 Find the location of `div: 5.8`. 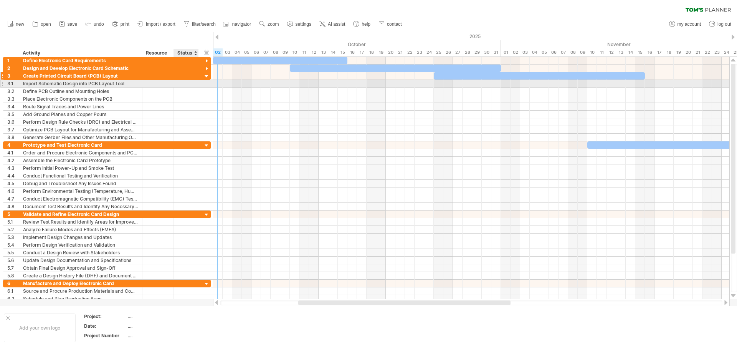

div: 5.8 is located at coordinates (13, 275).